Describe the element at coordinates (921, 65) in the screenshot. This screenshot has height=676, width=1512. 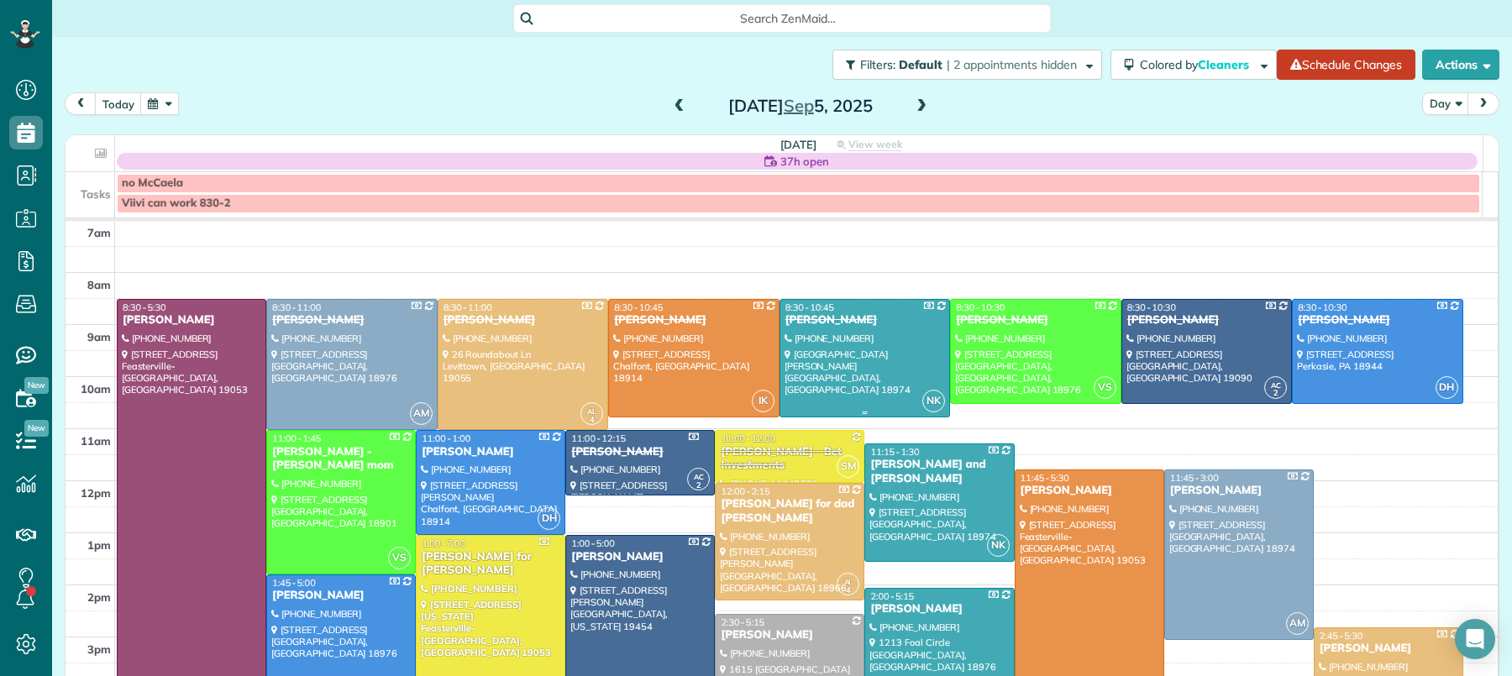
I see `span: Default` at that location.